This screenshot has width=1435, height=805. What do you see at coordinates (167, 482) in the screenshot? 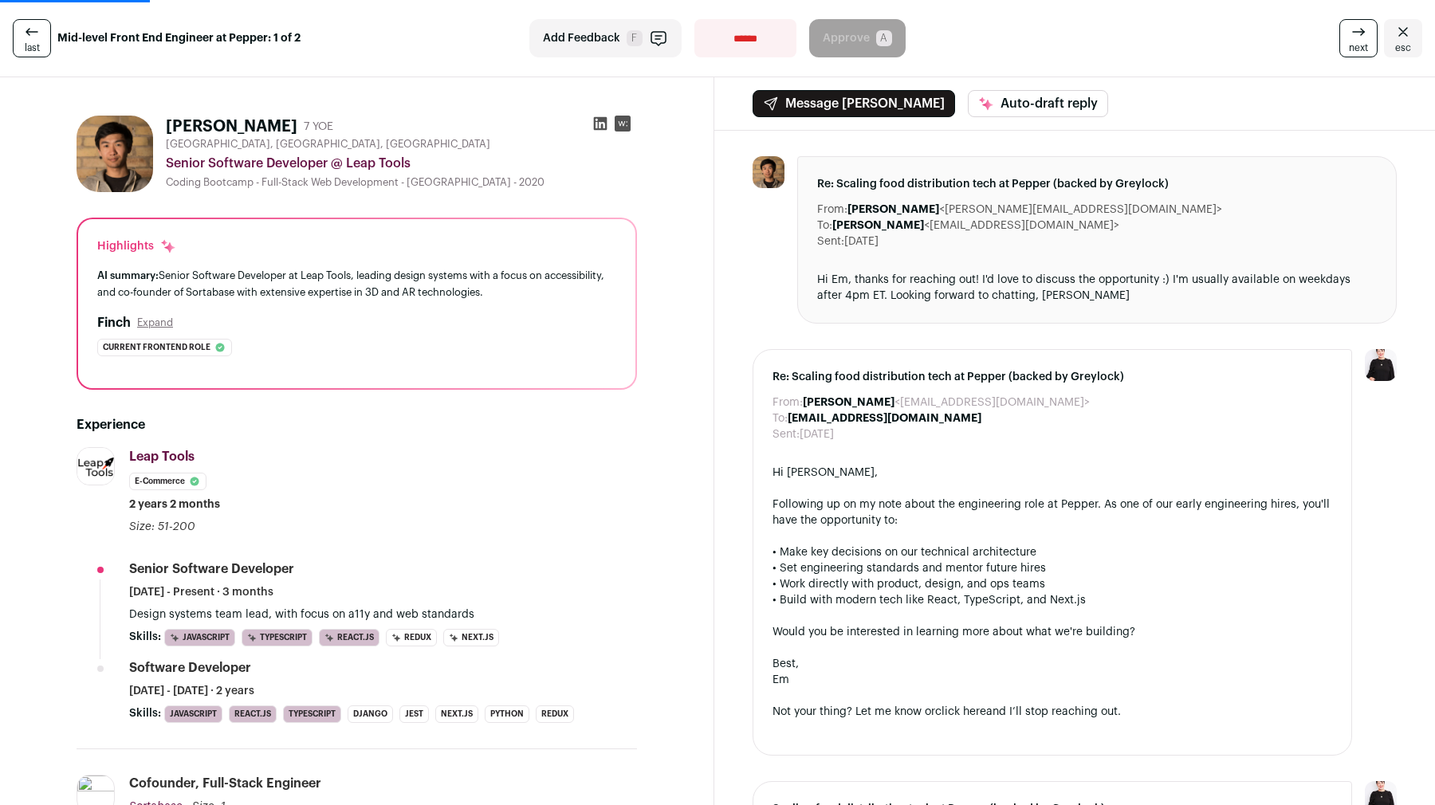
I see `li: E-commerce` at bounding box center [167, 482].